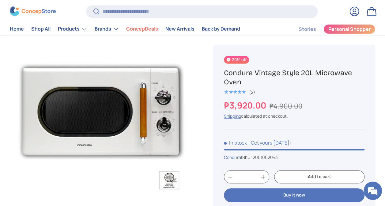  I want to click on img: ConcepStore, so click(33, 11).